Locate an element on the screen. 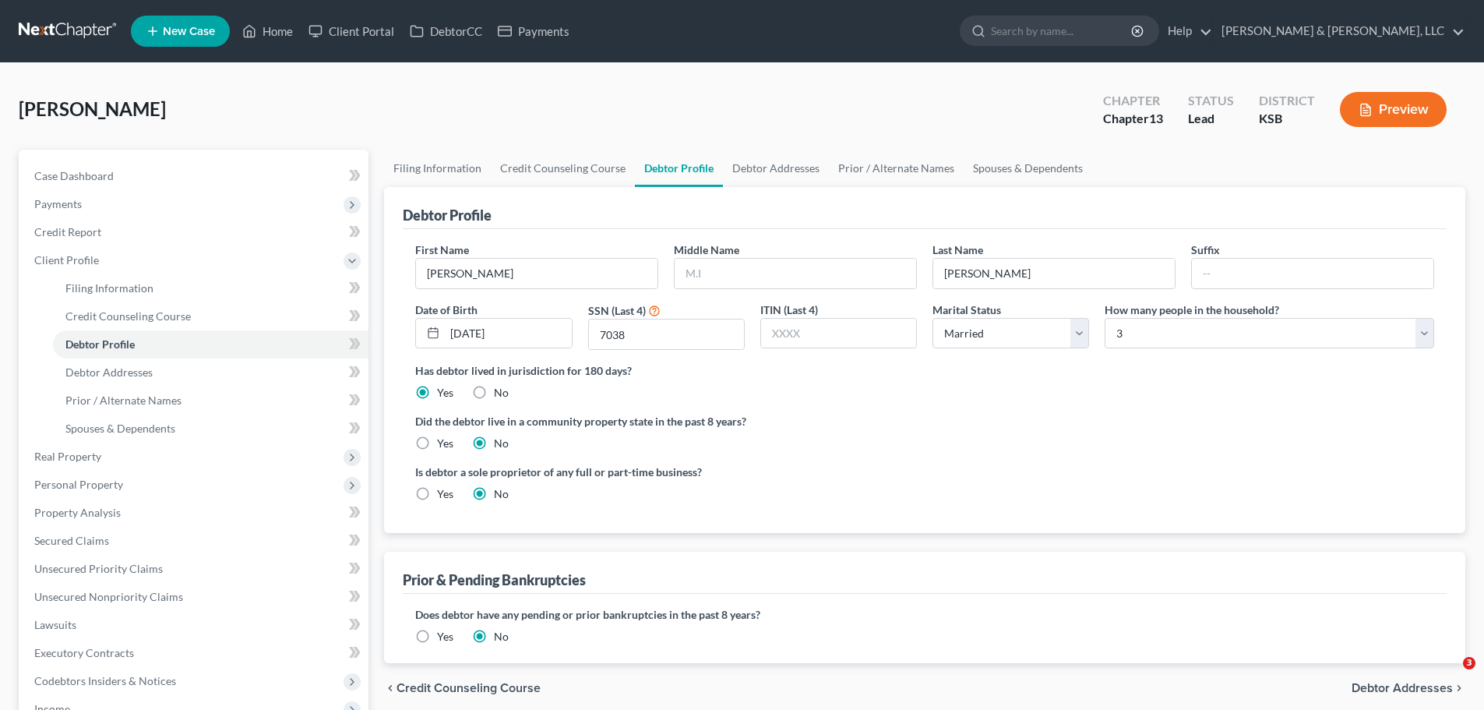  label: Did the debtor live in a community property state in the past 8 years? is located at coordinates (925, 421).